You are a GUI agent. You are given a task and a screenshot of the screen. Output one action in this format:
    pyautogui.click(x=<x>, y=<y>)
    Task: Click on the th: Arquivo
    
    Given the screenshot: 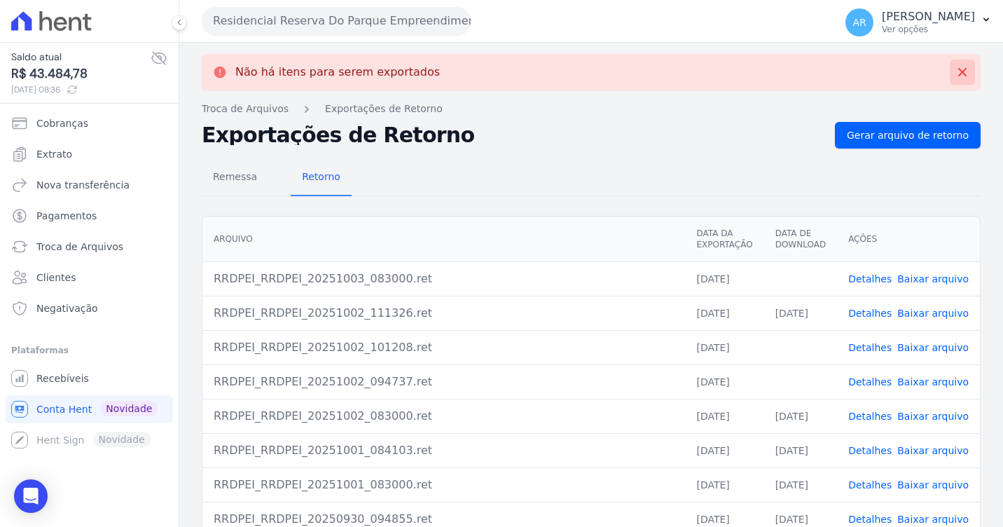 What is the action you would take?
    pyautogui.click(x=444, y=239)
    